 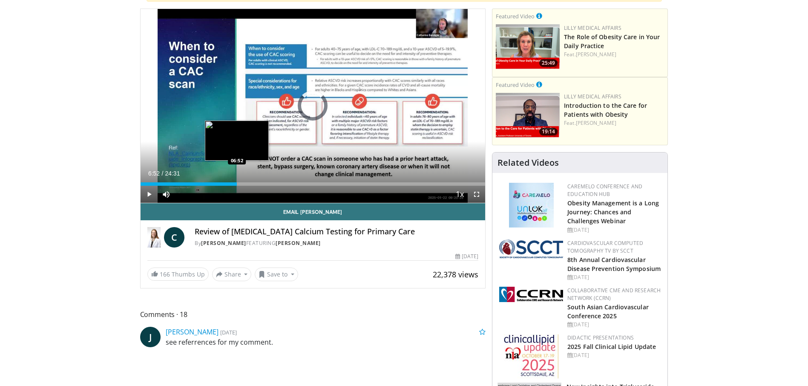 I want to click on div: By FEATURING, so click(x=337, y=243).